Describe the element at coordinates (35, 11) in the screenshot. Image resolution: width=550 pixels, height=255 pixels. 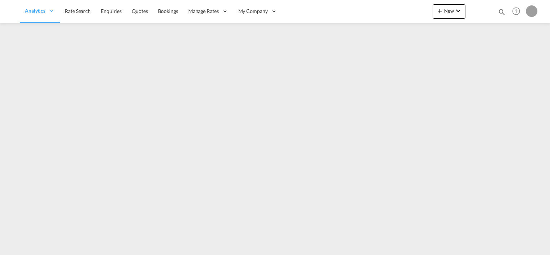
I see `span: Analytics` at that location.